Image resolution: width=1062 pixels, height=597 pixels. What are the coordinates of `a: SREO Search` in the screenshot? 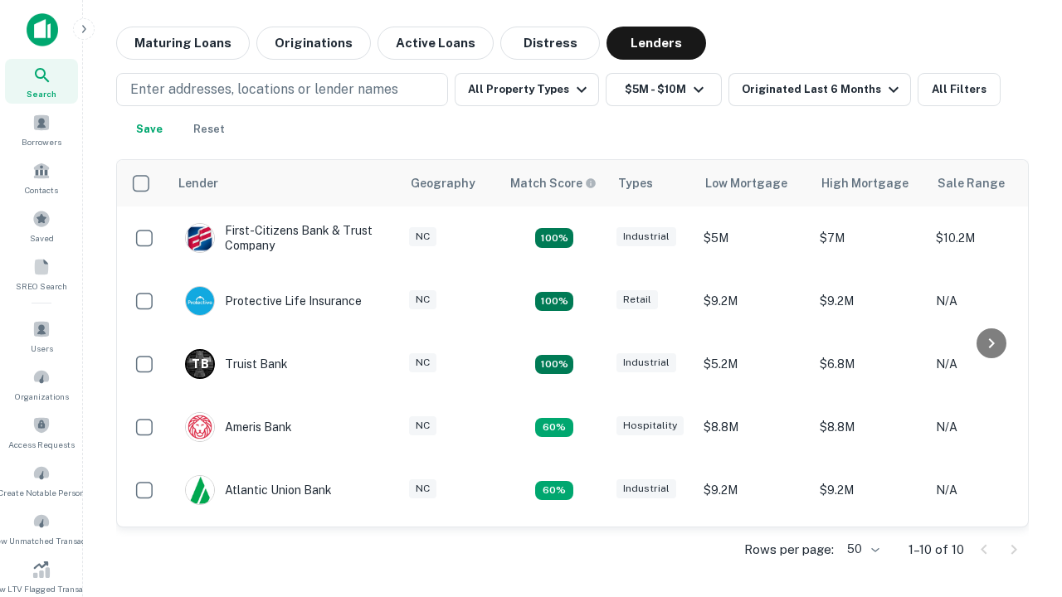 It's located at (41, 274).